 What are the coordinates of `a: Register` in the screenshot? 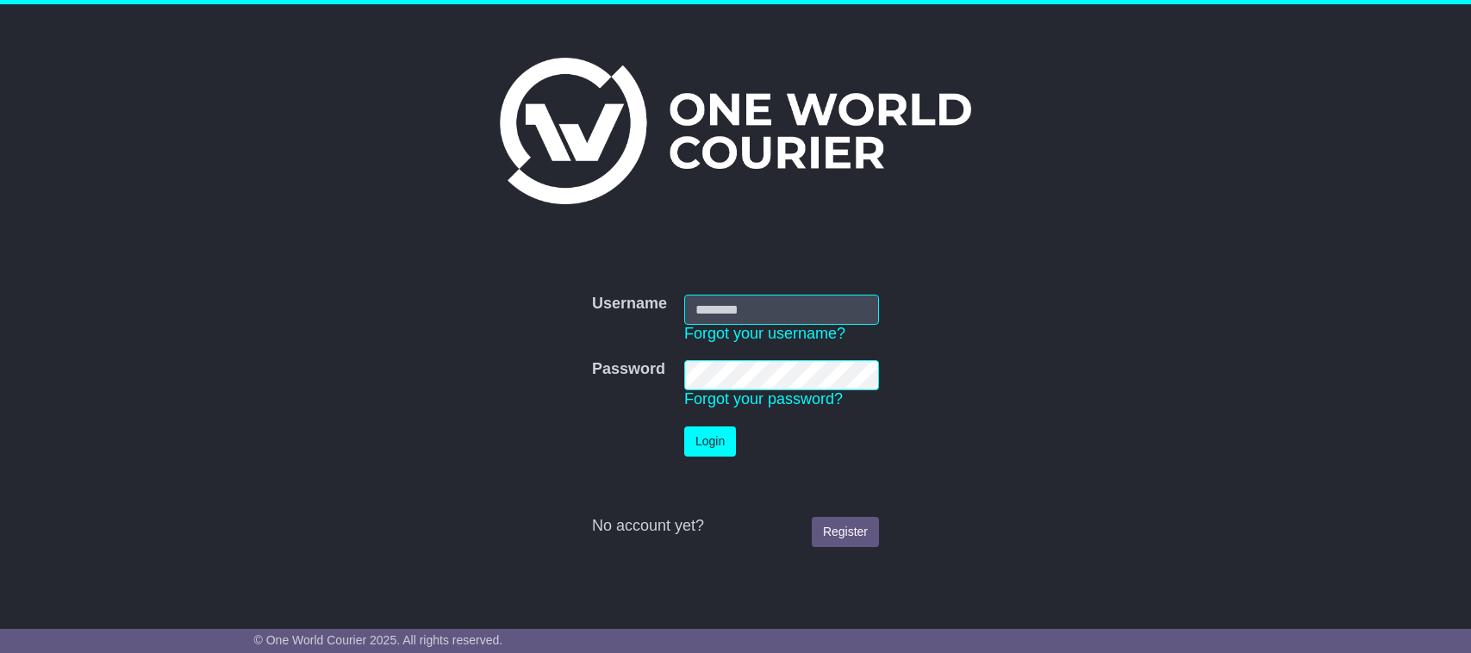 It's located at (846, 532).